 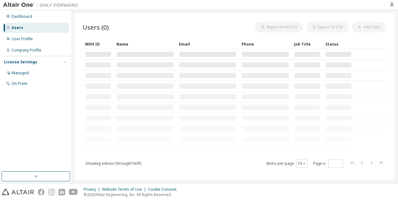 What do you see at coordinates (164, 190) in the screenshot?
I see `div: Cookie Consent` at bounding box center [164, 190].